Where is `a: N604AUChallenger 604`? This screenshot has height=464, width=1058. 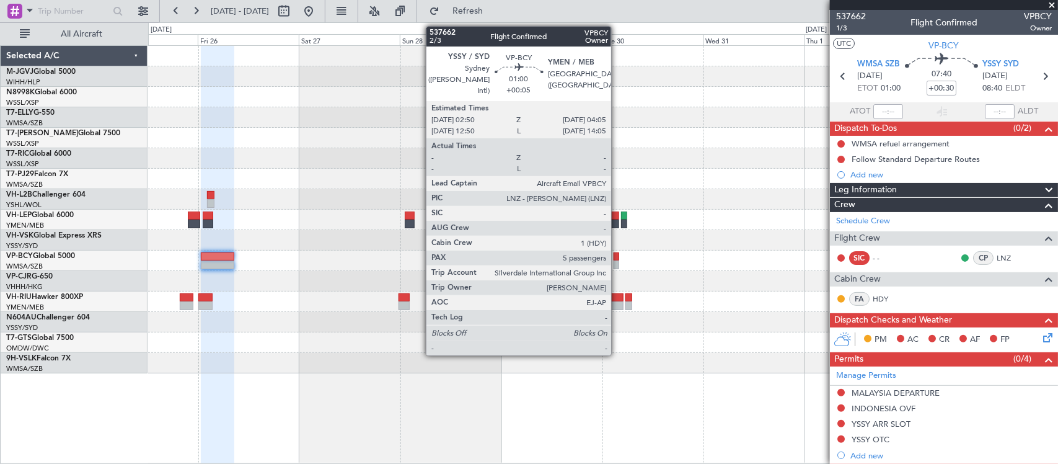
a: N604AUChallenger 604 is located at coordinates (48, 317).